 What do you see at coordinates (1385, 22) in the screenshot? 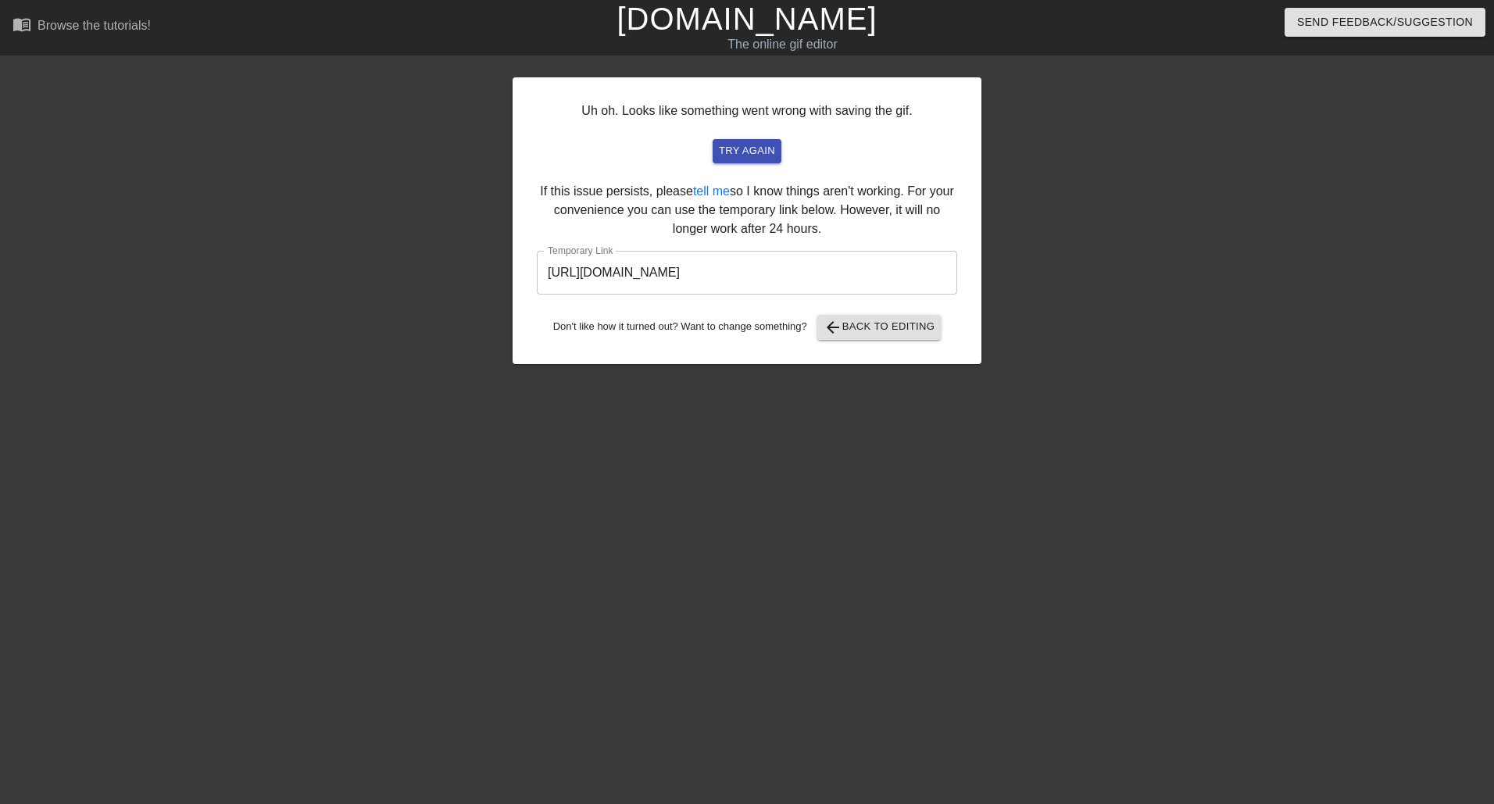
I see `span: Send Feedback/Suggestion` at bounding box center [1385, 22].